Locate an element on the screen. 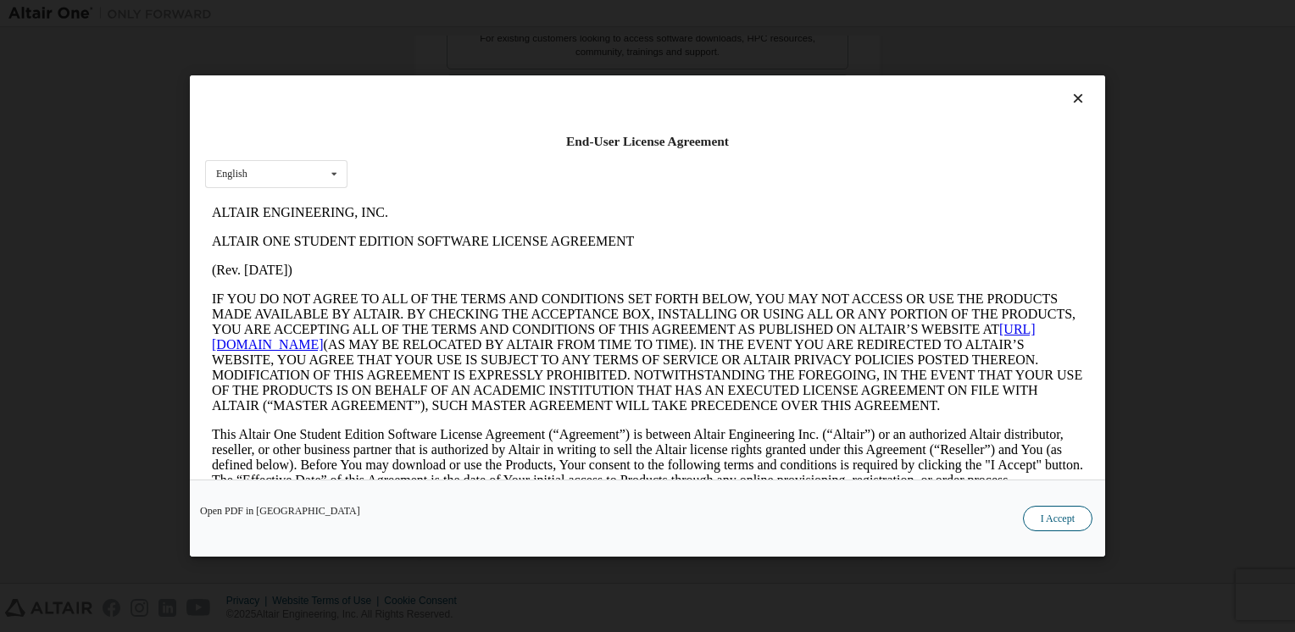 The width and height of the screenshot is (1295, 632). div: English is located at coordinates (231, 174).